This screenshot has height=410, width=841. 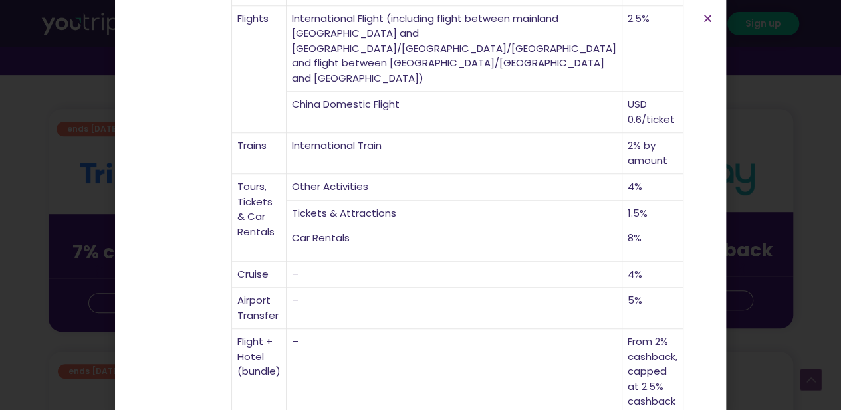 What do you see at coordinates (653, 112) in the screenshot?
I see `td: USD 0.6/ticket` at bounding box center [653, 112].